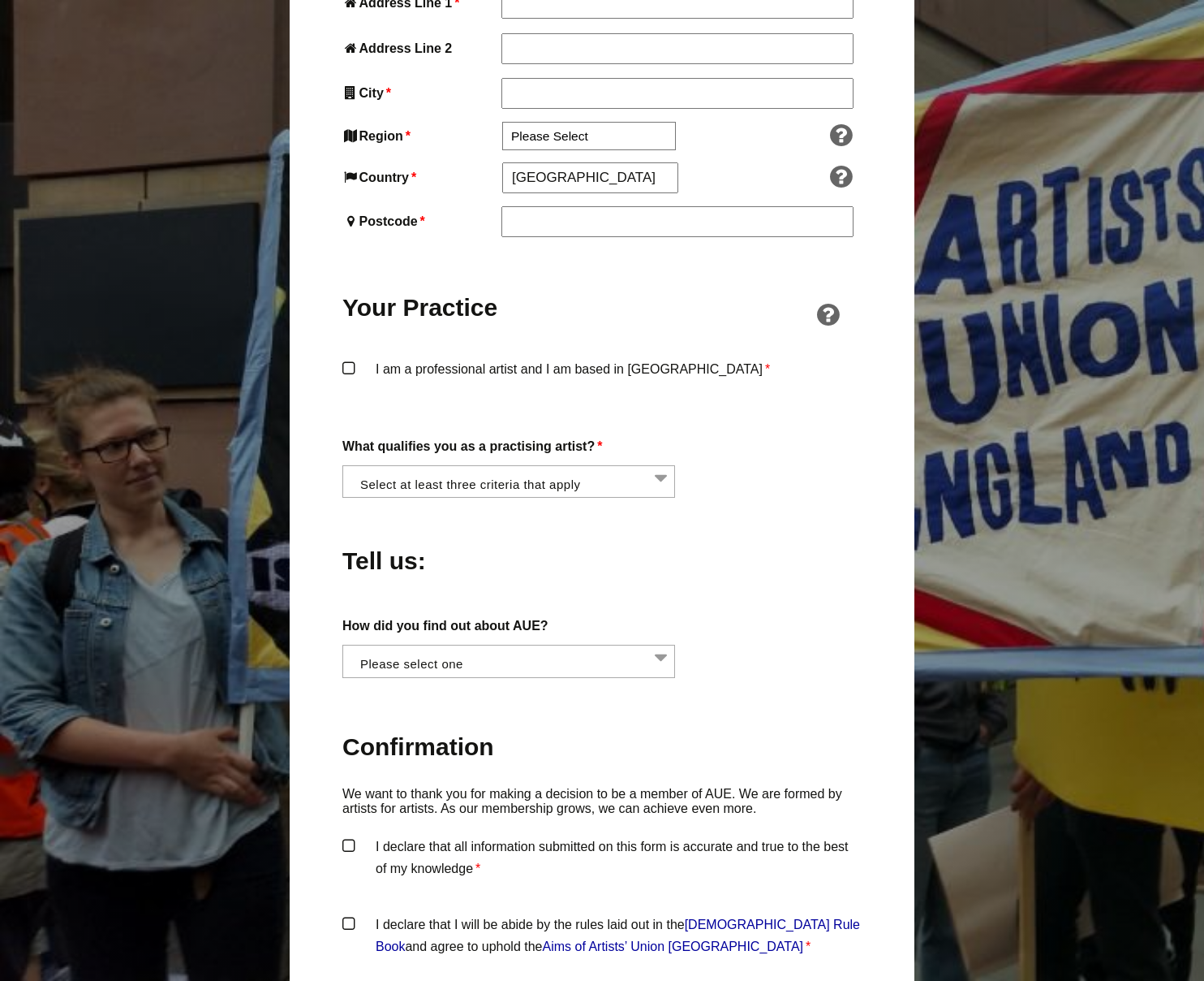  Describe the element at coordinates (420, 136) in the screenshot. I see `label: Region` at that location.